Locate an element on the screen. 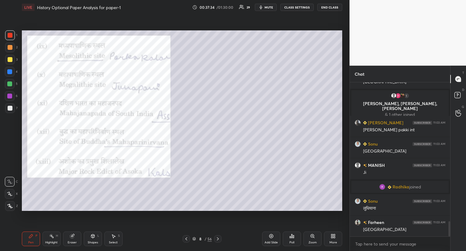  img: 3 is located at coordinates (402, 96).